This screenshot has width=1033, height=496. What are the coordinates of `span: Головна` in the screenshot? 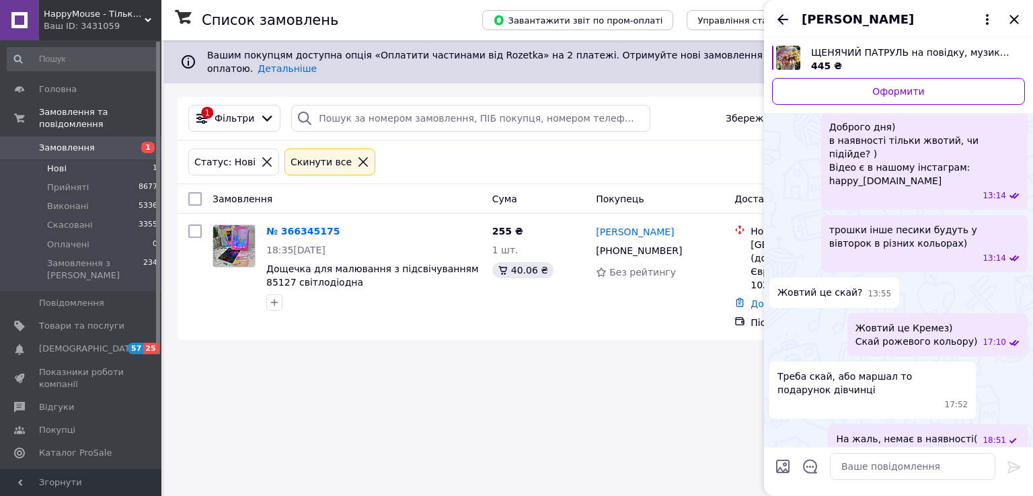 It's located at (58, 89).